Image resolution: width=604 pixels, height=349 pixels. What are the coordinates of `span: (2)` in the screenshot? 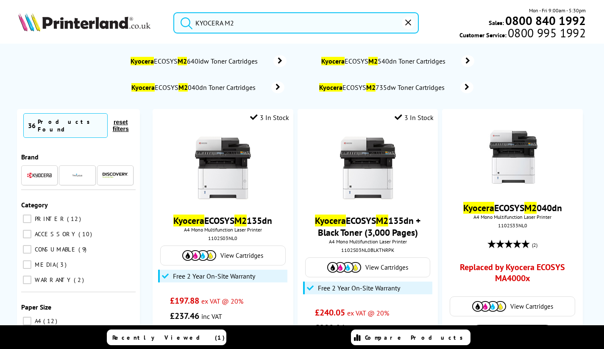 It's located at (535, 245).